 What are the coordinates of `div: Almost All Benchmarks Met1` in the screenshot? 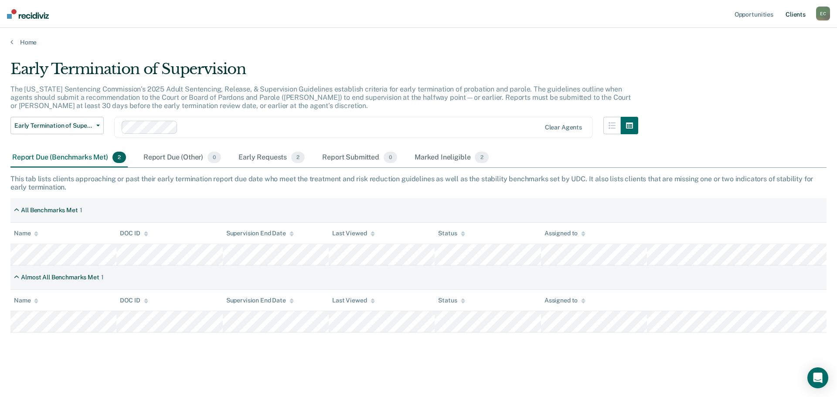 It's located at (59, 277).